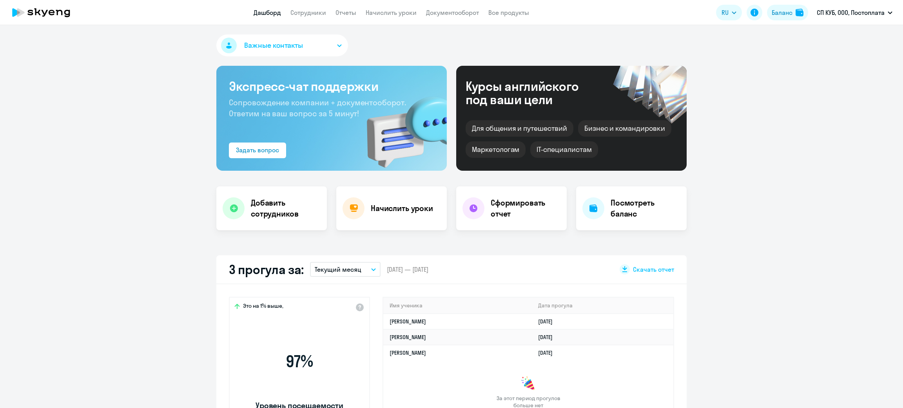 The image size is (903, 408). Describe the element at coordinates (532, 93) in the screenshot. I see `div: Курсы английского под ваши цели` at that location.